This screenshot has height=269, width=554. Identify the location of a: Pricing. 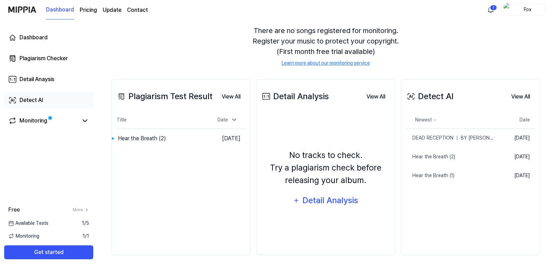
(88, 10).